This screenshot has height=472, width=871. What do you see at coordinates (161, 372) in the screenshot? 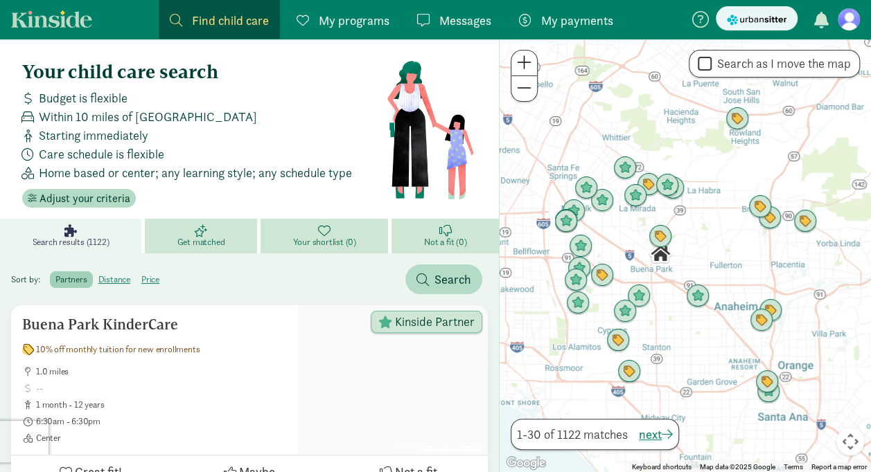
I see `span: 1.0 miles` at bounding box center [161, 372].